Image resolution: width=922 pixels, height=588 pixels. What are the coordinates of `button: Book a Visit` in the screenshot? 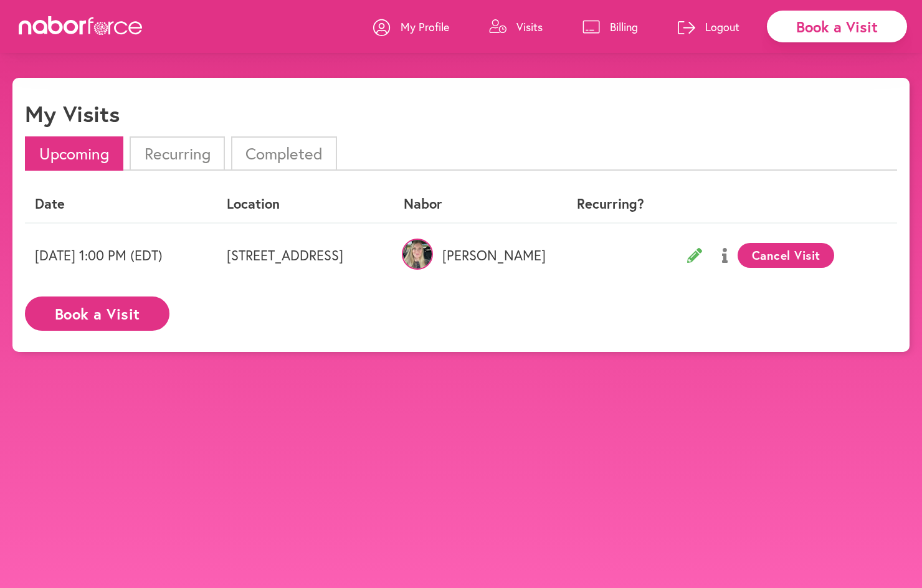 It's located at (97, 313).